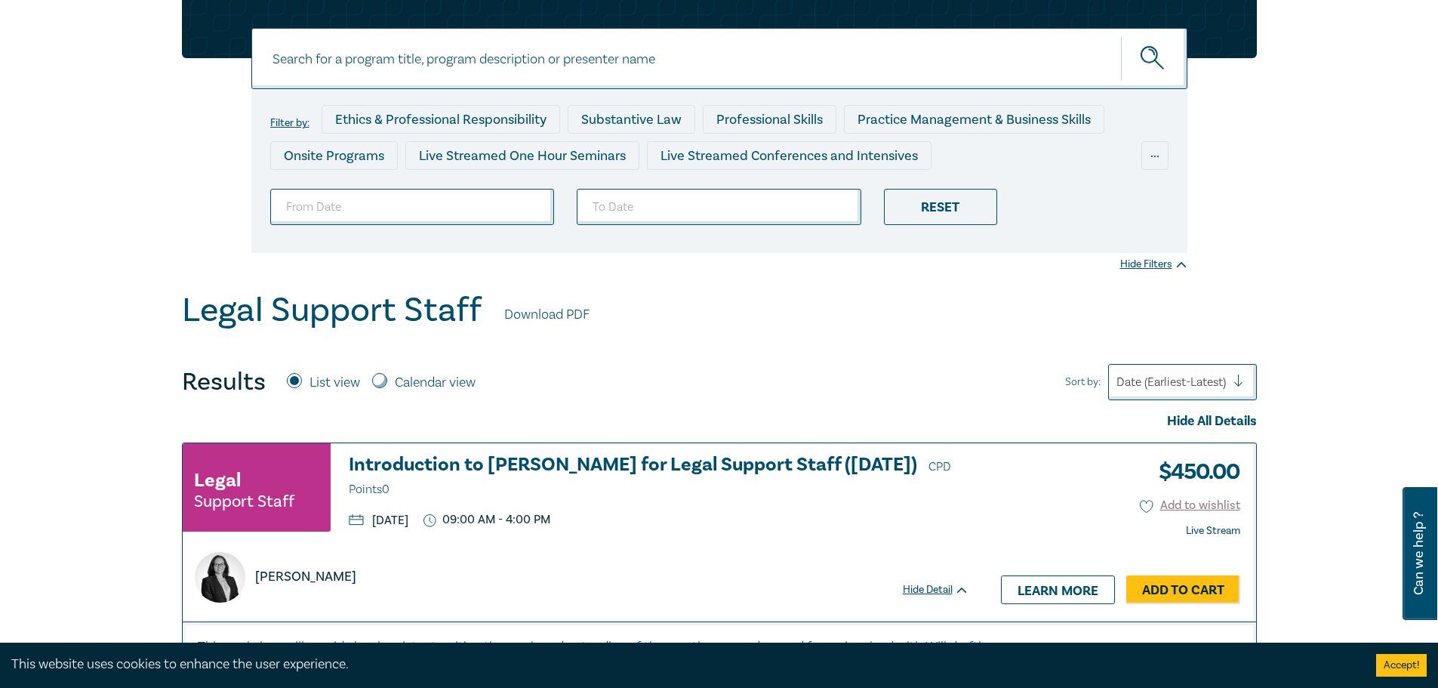  Describe the element at coordinates (220, 577) in the screenshot. I see `img: https://s3.ap-southeast-2.amazonaws.com/leo-cussen-store-production-content/Contacts/Naomi%20Guye...` at that location.